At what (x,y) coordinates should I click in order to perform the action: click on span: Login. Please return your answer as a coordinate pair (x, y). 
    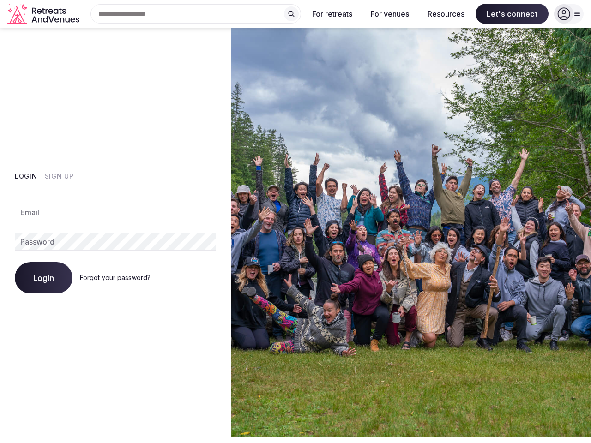
    Looking at the image, I should click on (43, 278).